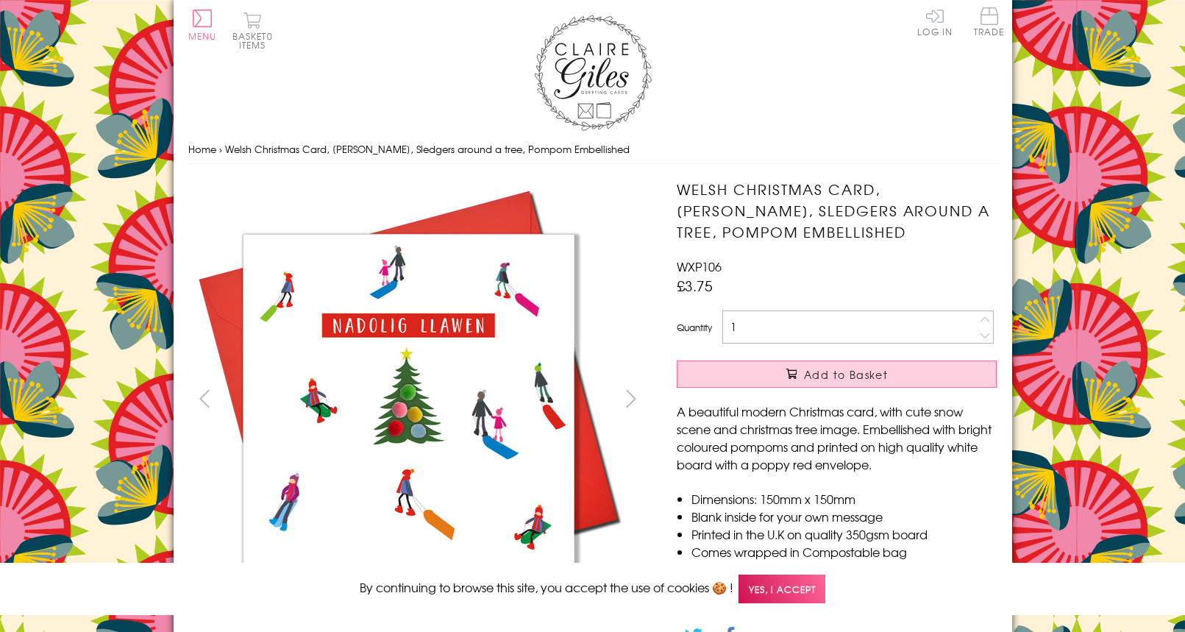 The image size is (1185, 632). Describe the element at coordinates (782, 589) in the screenshot. I see `span: Yes, I accept` at that location.